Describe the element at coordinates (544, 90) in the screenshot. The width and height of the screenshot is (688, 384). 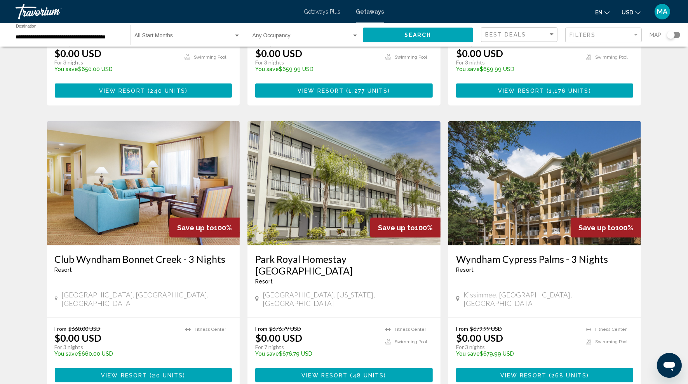
I see `a: View Resort(1,176 units)` at that location.